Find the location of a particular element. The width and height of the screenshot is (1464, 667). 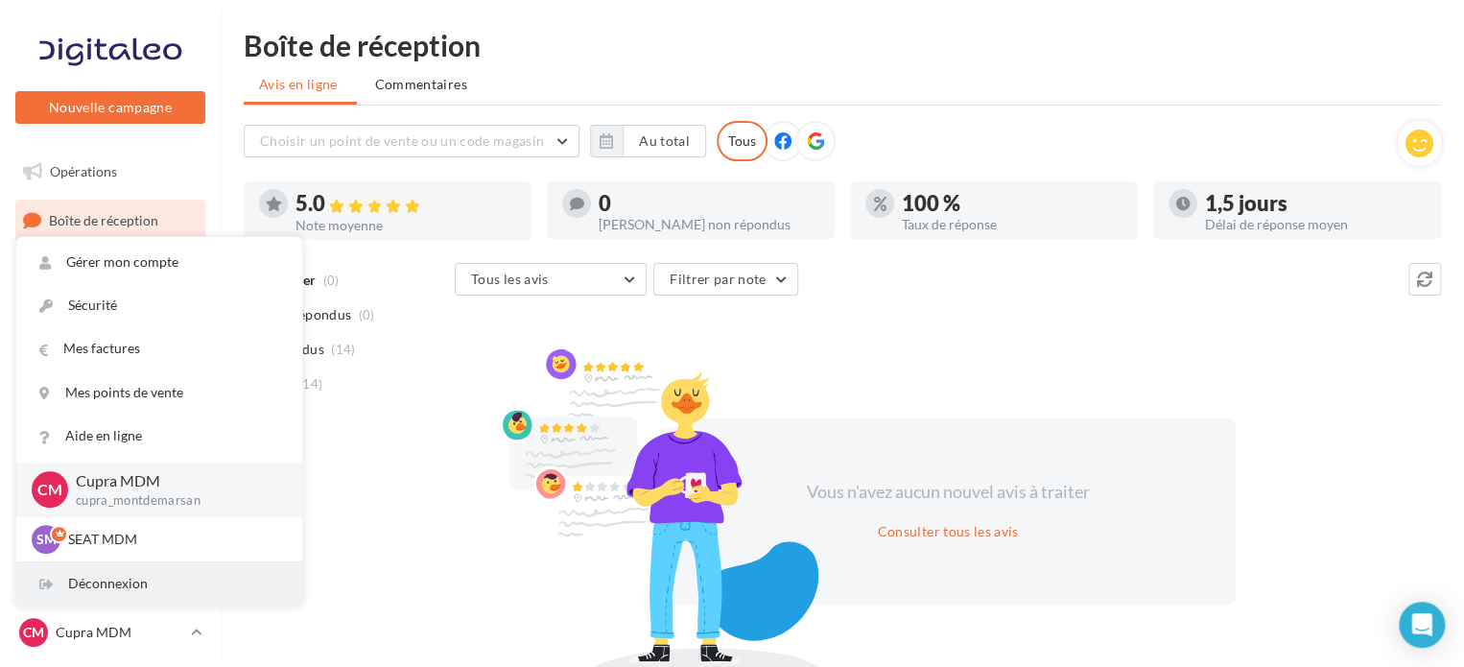

a: Sécurité is located at coordinates (159, 305).